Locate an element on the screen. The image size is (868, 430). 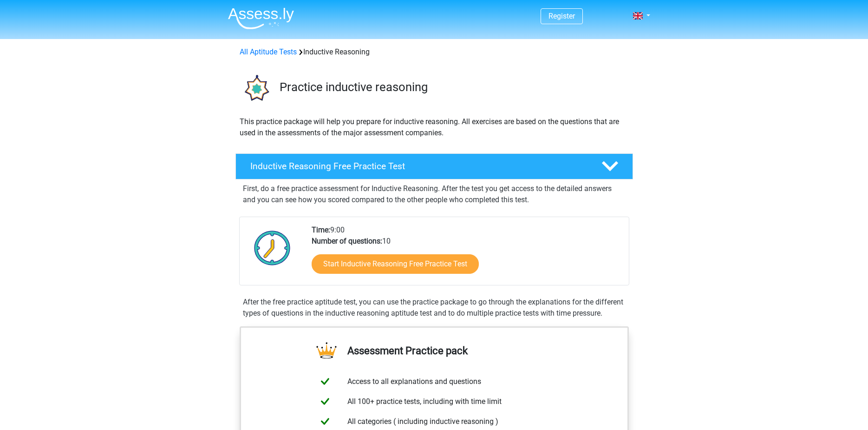
a: Register is located at coordinates (562, 16).